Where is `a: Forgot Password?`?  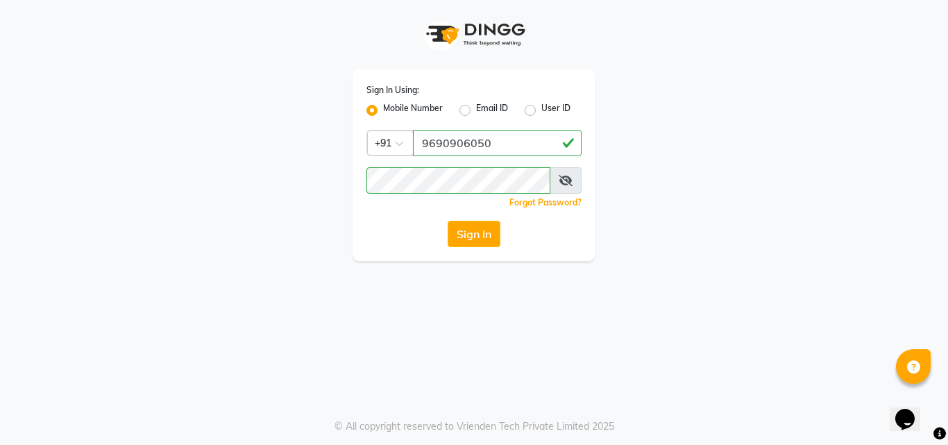 a: Forgot Password? is located at coordinates (545, 202).